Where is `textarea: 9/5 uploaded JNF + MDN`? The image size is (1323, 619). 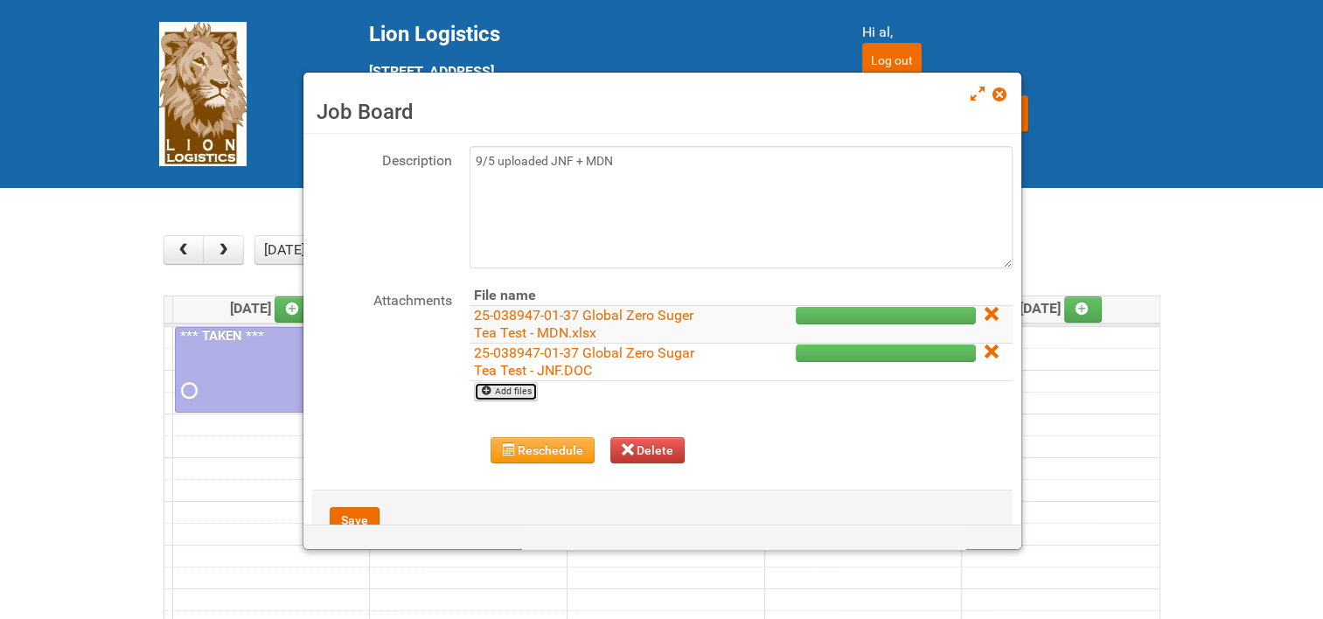
textarea: 9/5 uploaded JNF + MDN is located at coordinates (741, 207).